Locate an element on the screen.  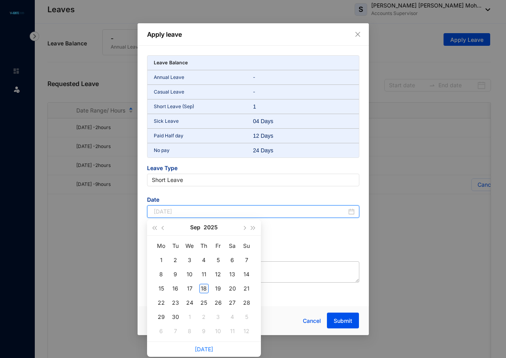
td: 2025-09-23 is located at coordinates (175, 303).